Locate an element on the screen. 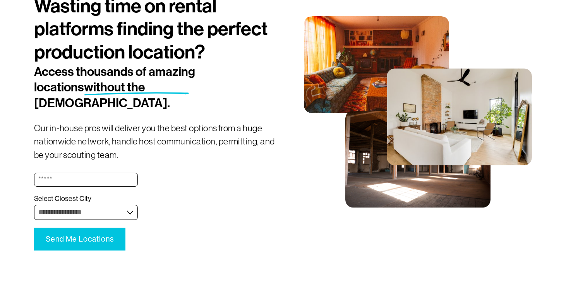 The width and height of the screenshot is (566, 290). button: Send Me LocationsSend Me Locations is located at coordinates (80, 239).